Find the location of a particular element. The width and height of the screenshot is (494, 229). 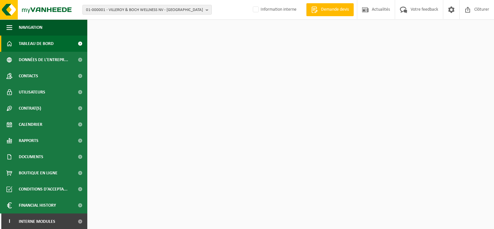

span: Calendrier is located at coordinates (30, 124).